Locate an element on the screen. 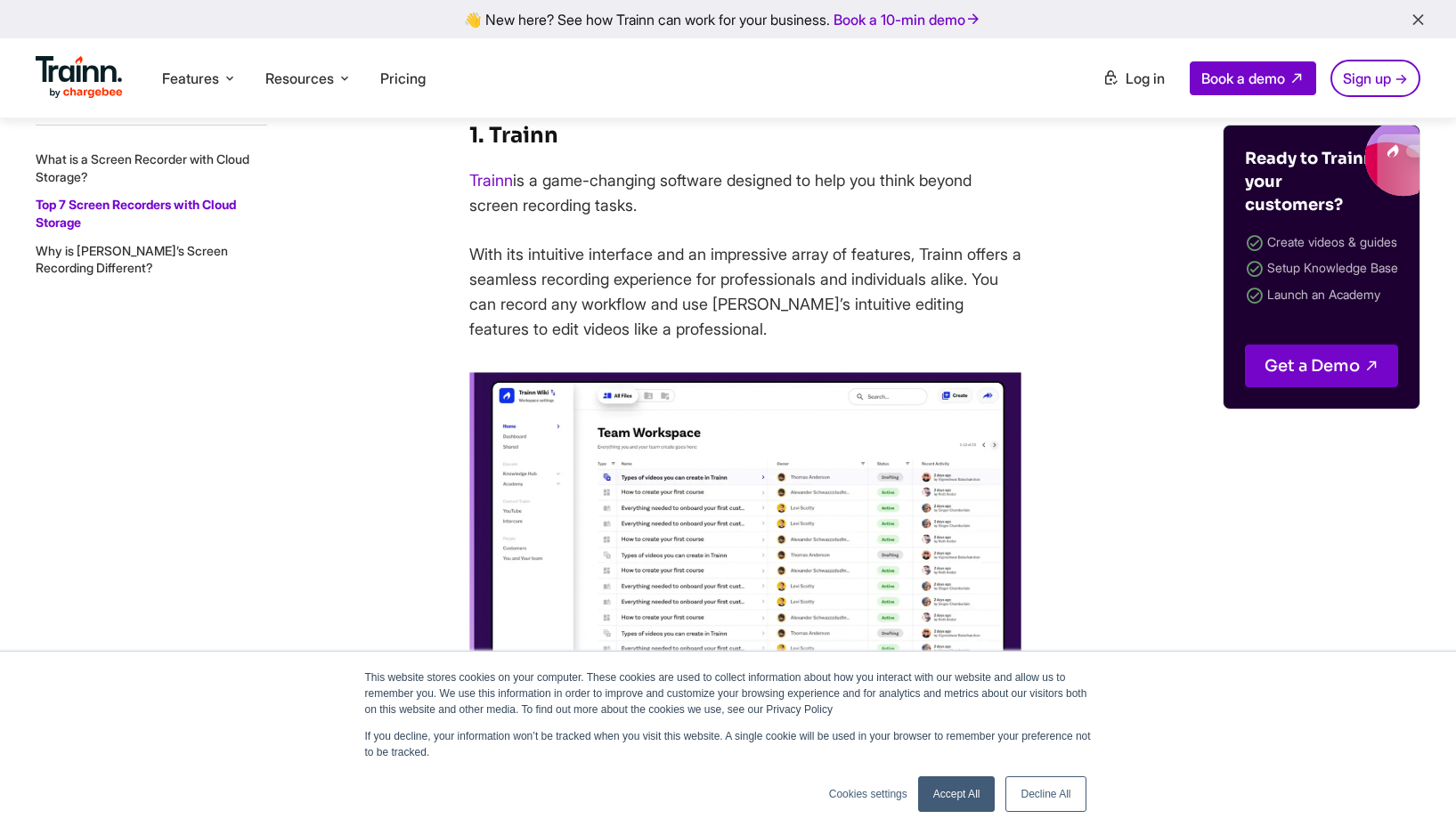  a: Sign up → is located at coordinates (1375, 78).